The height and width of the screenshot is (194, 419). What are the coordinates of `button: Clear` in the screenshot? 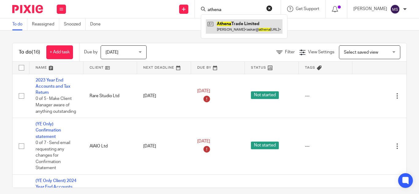 It's located at (269, 8).